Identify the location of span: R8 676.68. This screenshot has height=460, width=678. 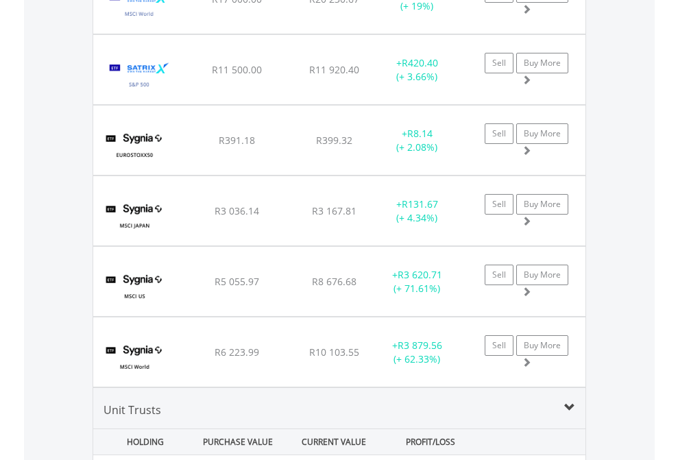
(334, 281).